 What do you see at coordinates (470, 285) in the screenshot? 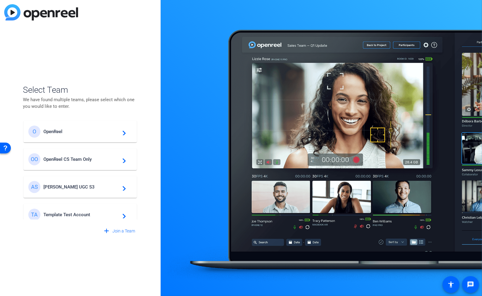
I see `mat-icon: message` at bounding box center [470, 285].